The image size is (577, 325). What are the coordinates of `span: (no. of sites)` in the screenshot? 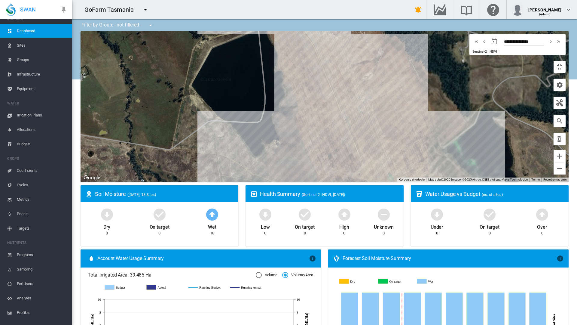 It's located at (492, 194).